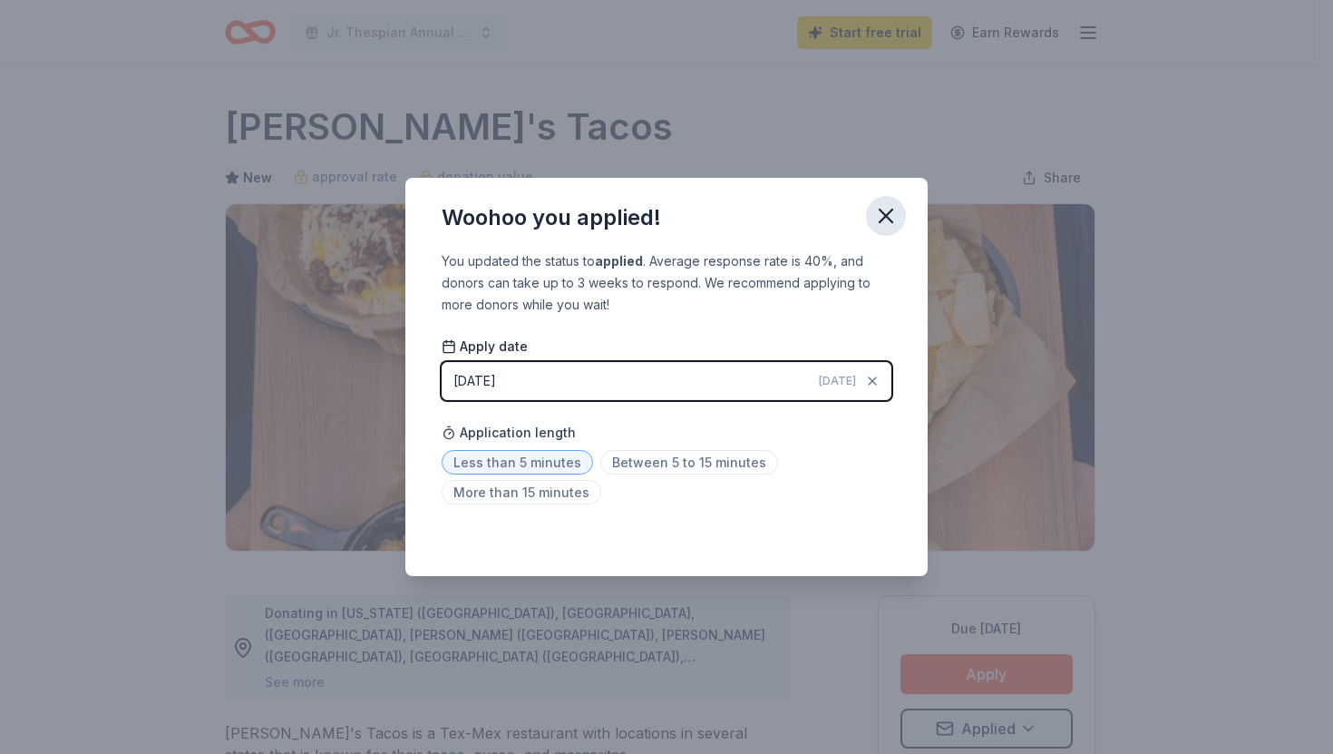 The width and height of the screenshot is (1333, 754). What do you see at coordinates (667, 283) in the screenshot?
I see `div: You updated the status to . Average response rate is 40%, and donors can take up to 3 weeks to re...` at bounding box center [667, 283].